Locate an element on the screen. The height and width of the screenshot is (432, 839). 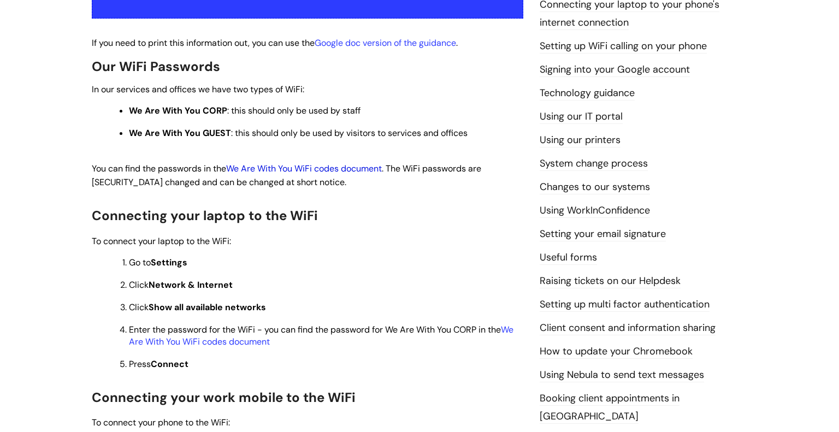
a: Using our printers is located at coordinates (580, 140).